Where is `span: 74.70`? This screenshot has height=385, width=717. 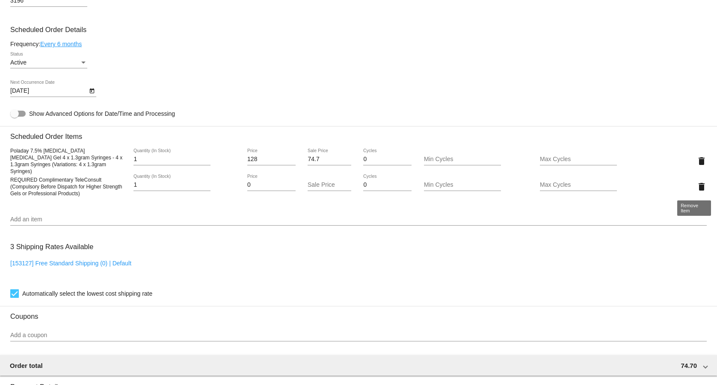
span: 74.70 is located at coordinates (689, 366).